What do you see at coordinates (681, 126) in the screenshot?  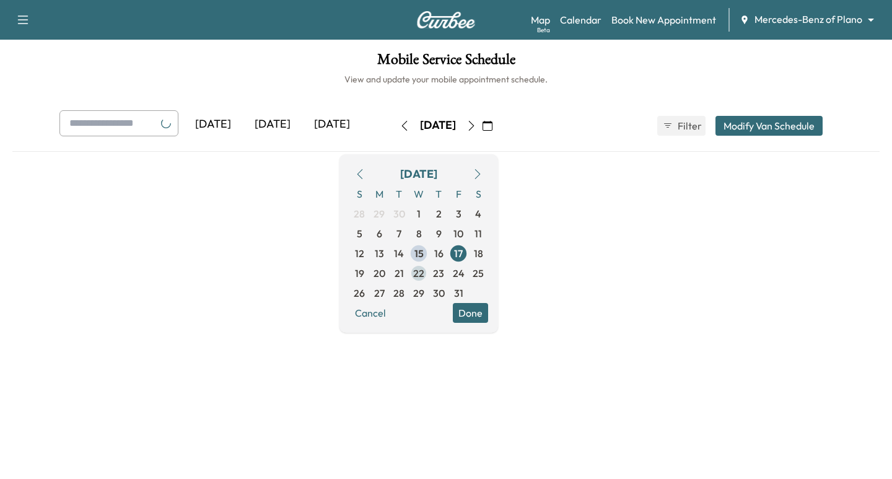 I see `button: Filter` at bounding box center [681, 126].